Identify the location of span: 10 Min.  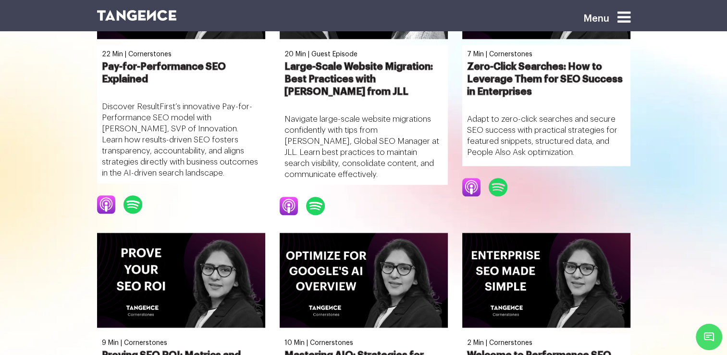
(295, 343).